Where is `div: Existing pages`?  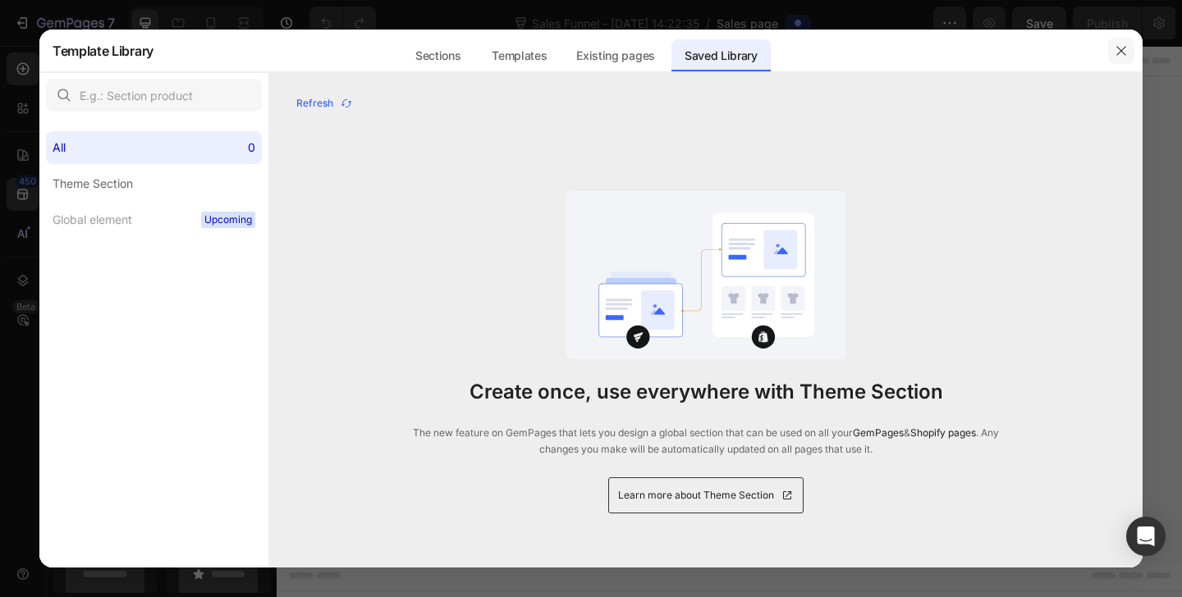
div: Existing pages is located at coordinates (616, 56).